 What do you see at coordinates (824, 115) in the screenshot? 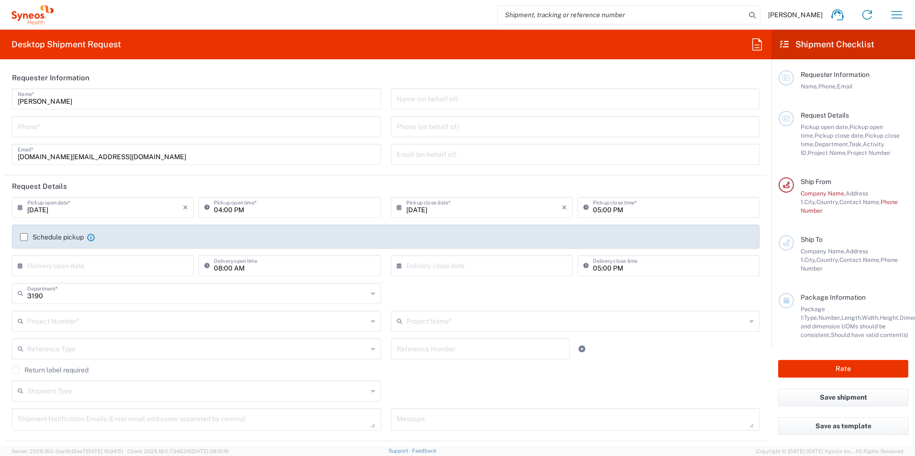
I see `span: Request Details` at bounding box center [824, 115].